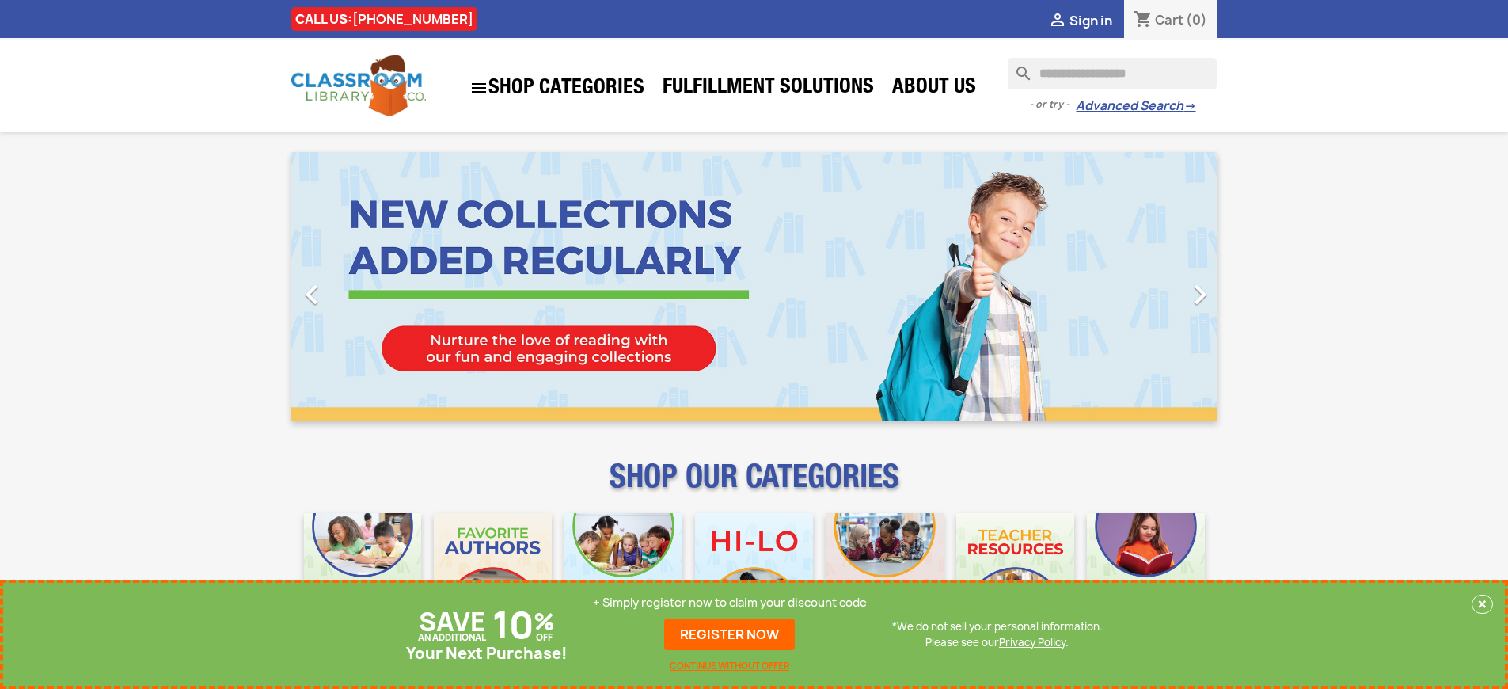 The image size is (1508, 689). What do you see at coordinates (1052, 104) in the screenshot?
I see `span: - or try -` at bounding box center [1052, 104].